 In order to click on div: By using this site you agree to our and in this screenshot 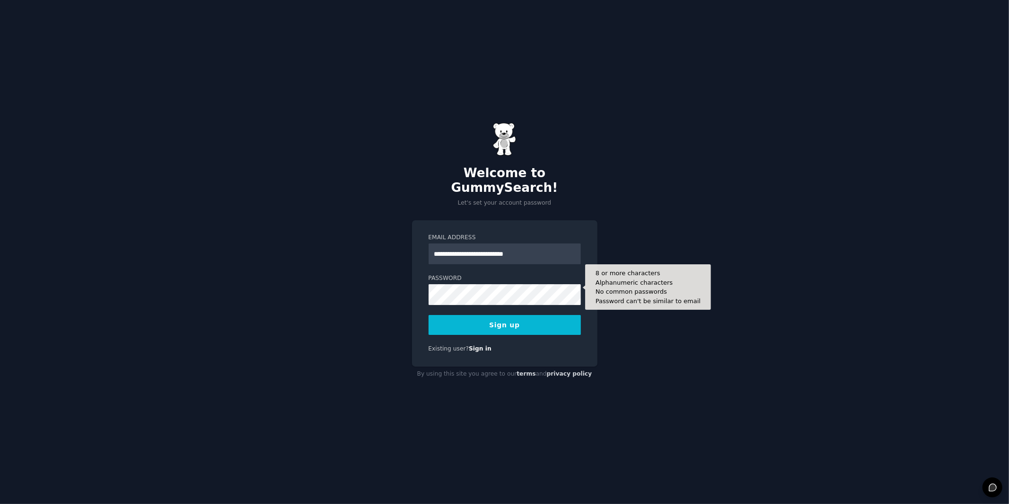, I will do `click(505, 374)`.